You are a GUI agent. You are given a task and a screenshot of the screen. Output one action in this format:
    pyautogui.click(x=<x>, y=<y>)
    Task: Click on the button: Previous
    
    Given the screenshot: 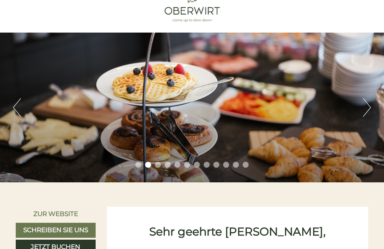 What is the action you would take?
    pyautogui.click(x=17, y=108)
    